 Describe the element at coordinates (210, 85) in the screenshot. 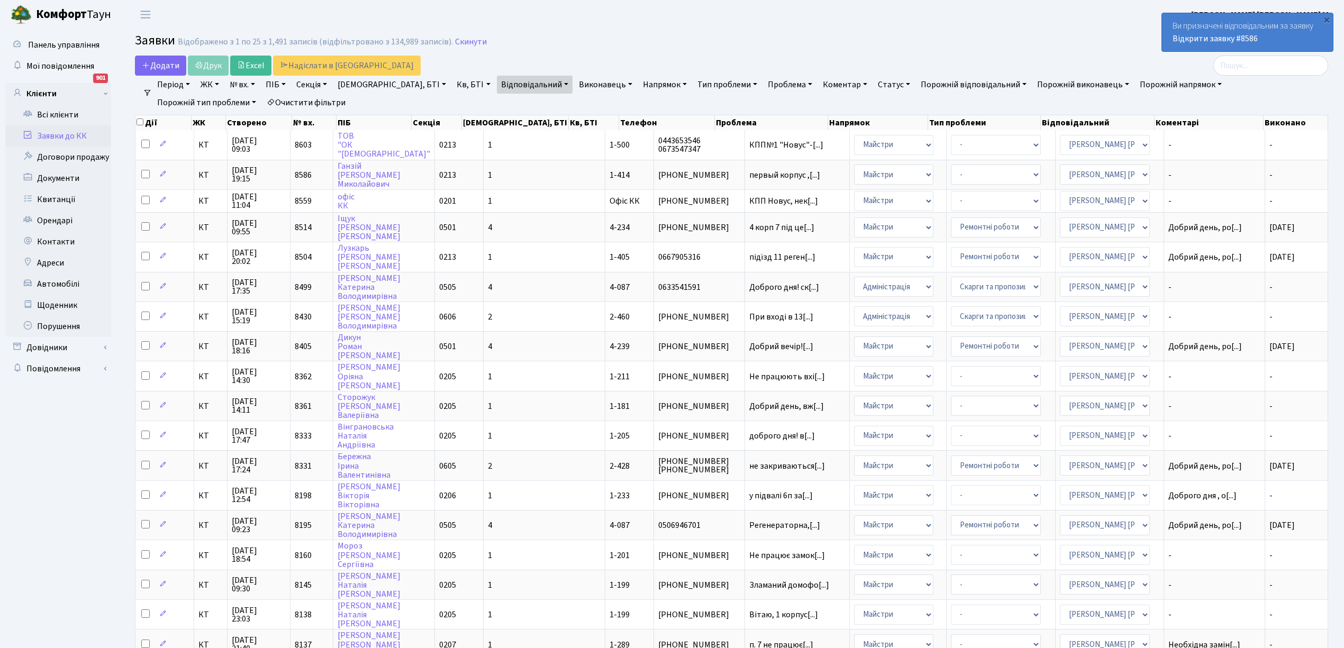

I see `a: ЖК` at that location.